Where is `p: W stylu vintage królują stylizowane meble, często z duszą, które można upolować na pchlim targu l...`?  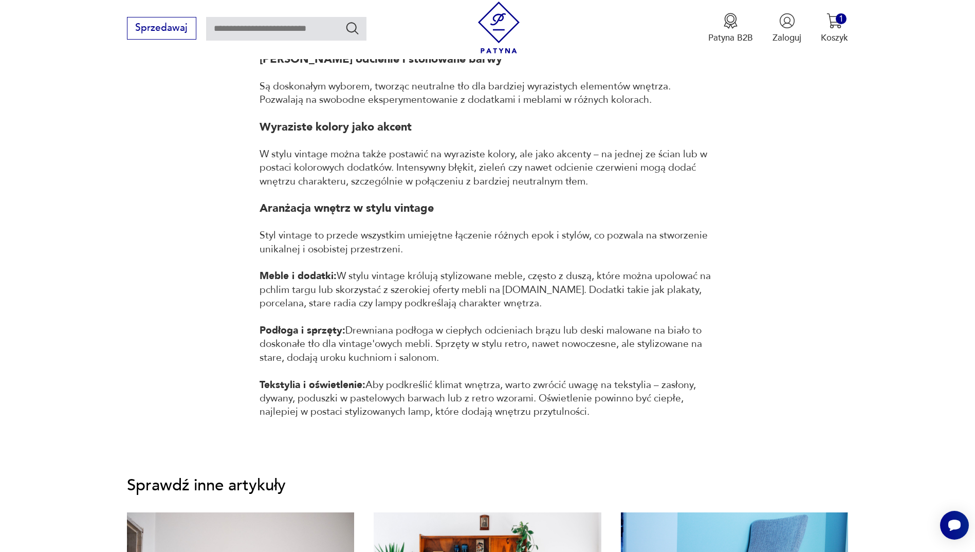 p: W stylu vintage królują stylizowane meble, często z duszą, które można upolować na pchlim targu l... is located at coordinates (488, 289).